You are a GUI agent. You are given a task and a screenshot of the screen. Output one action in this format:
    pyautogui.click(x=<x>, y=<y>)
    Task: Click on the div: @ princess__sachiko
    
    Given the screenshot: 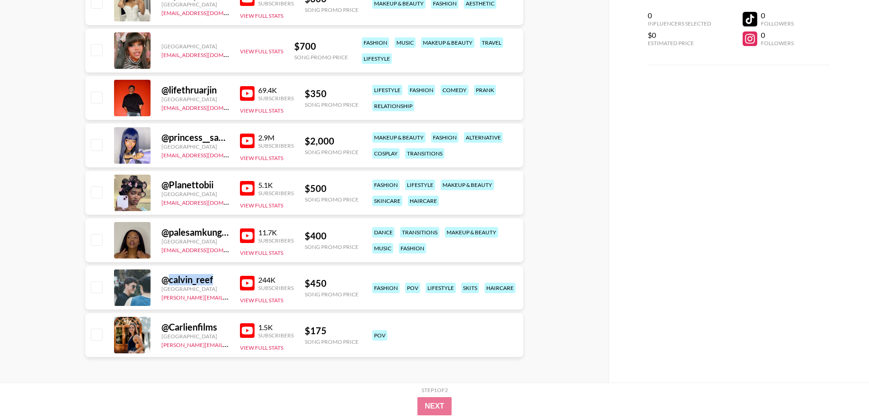 What is the action you would take?
    pyautogui.click(x=195, y=137)
    